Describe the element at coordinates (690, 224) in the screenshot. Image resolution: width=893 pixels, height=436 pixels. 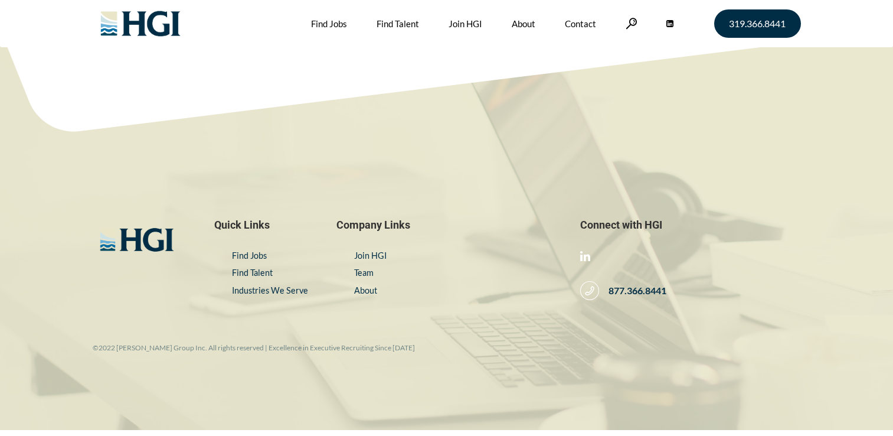
I see `span: Connect with HGI` at that location.